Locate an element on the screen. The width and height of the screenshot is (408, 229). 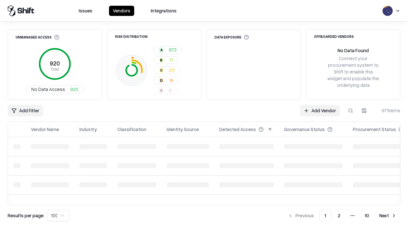
div: Offboarded Vendors is located at coordinates (333, 36).